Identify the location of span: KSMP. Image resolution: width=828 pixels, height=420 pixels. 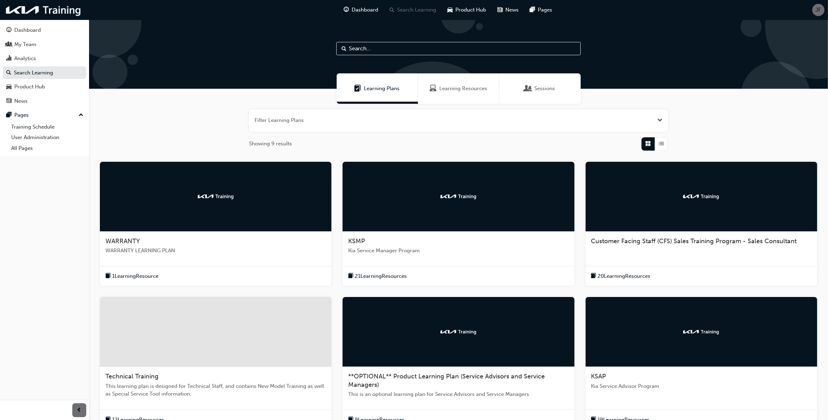
(356, 241).